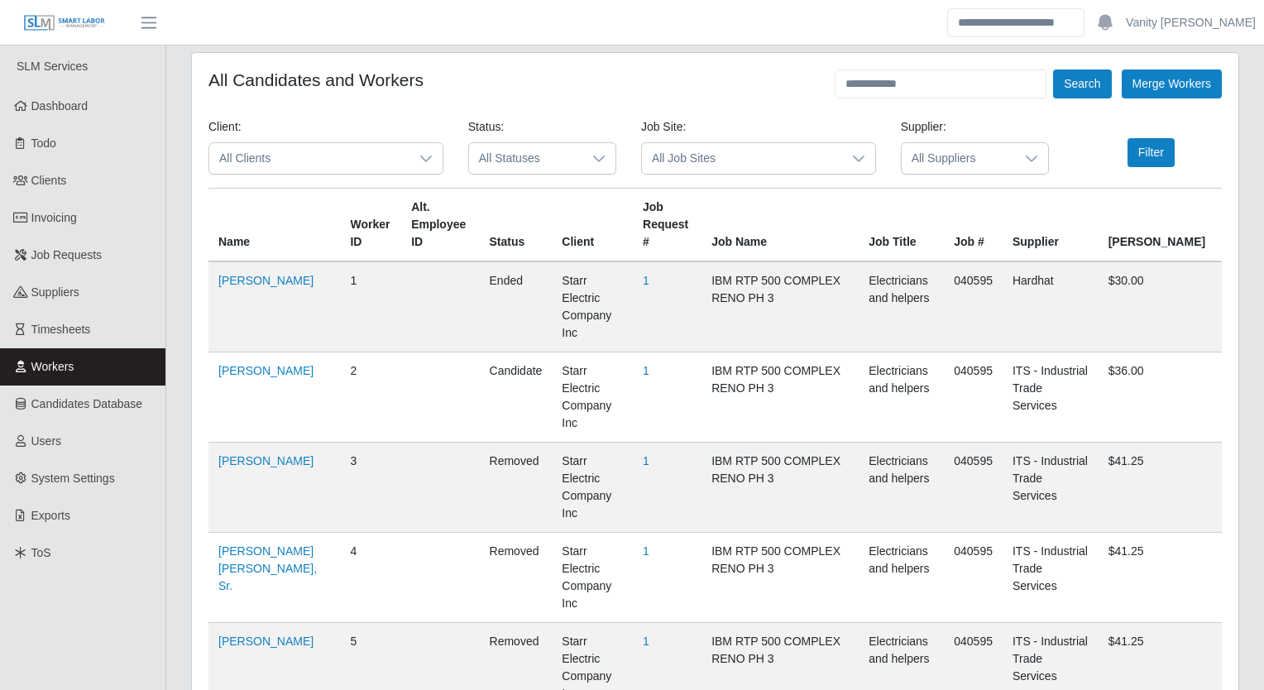  What do you see at coordinates (1016, 22) in the screenshot?
I see `input: Search` at bounding box center [1016, 22].